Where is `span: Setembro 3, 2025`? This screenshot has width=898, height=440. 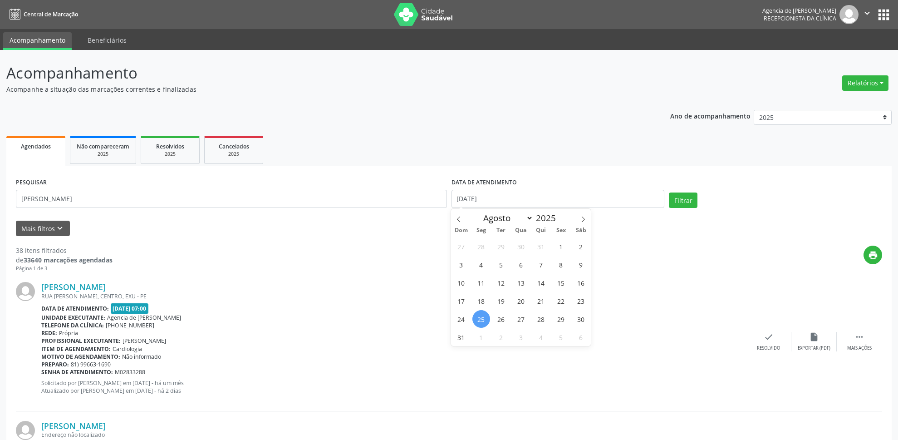 span: Setembro 3, 2025 is located at coordinates (521, 337).